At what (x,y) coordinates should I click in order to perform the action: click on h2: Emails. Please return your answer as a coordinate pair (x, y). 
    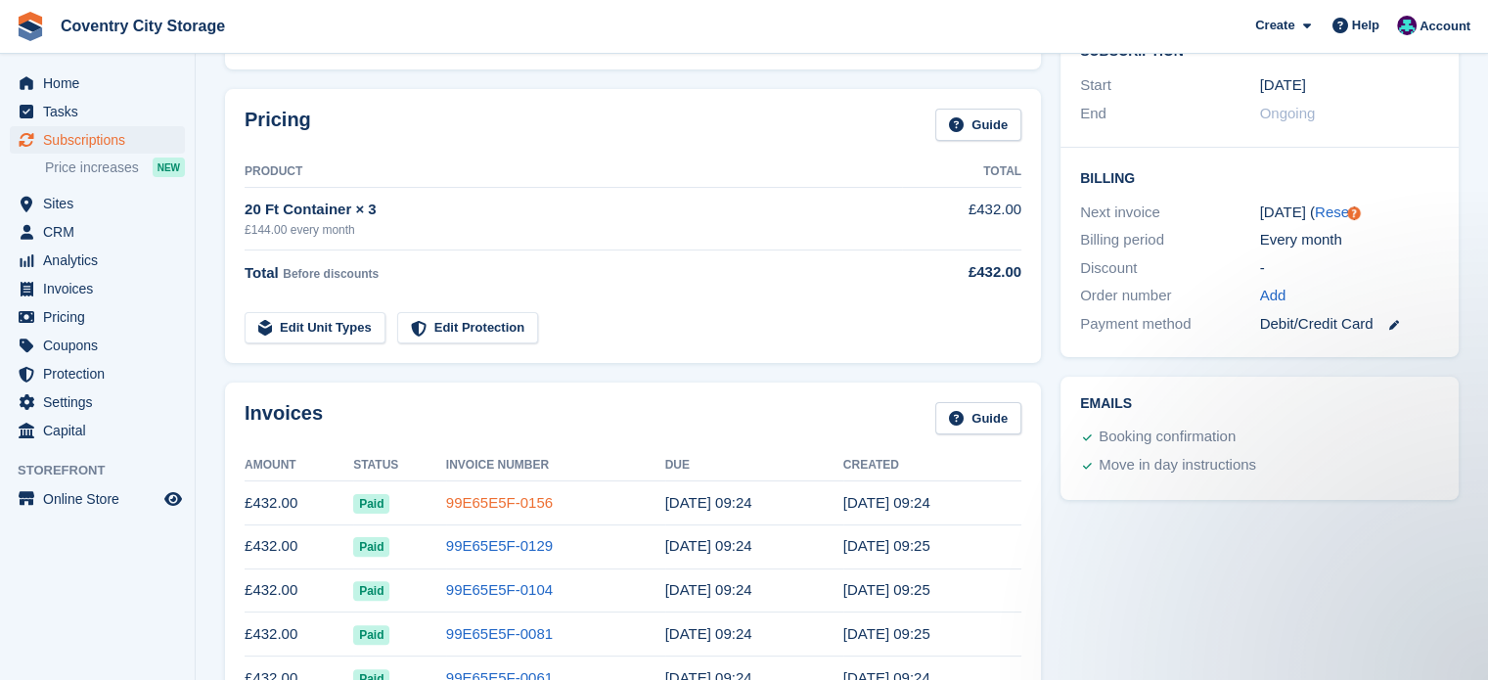
    Looking at the image, I should click on (1259, 404).